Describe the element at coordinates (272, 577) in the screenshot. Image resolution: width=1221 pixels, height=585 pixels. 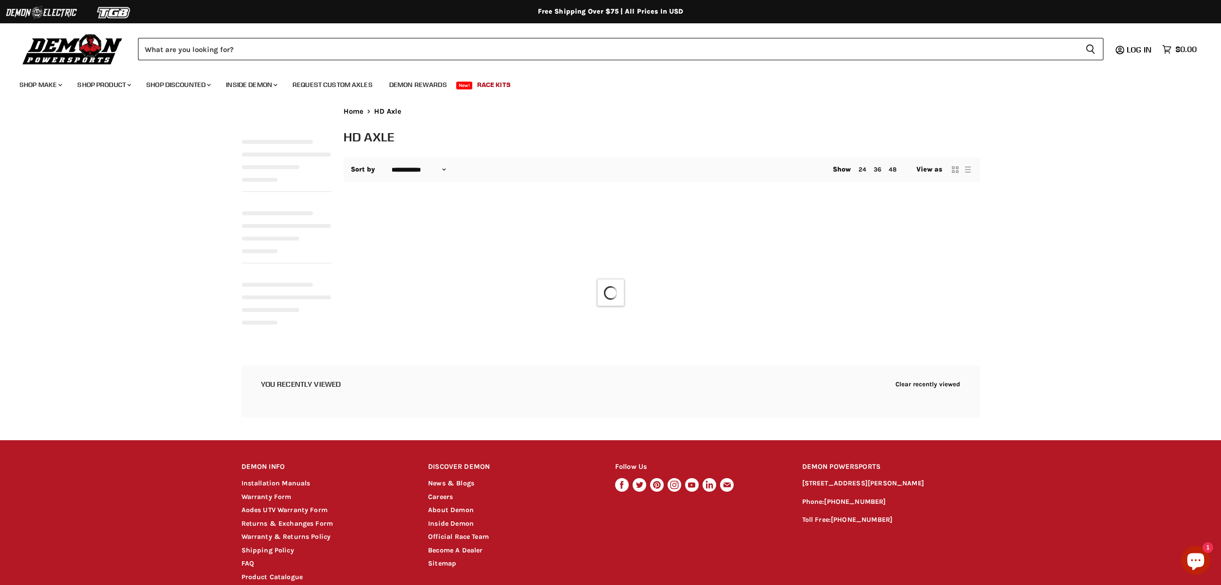
I see `a: Product Catalogue` at that location.